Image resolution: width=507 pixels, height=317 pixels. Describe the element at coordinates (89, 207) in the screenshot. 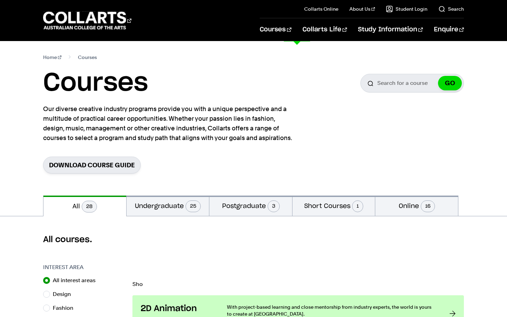

I see `span: 28` at that location.